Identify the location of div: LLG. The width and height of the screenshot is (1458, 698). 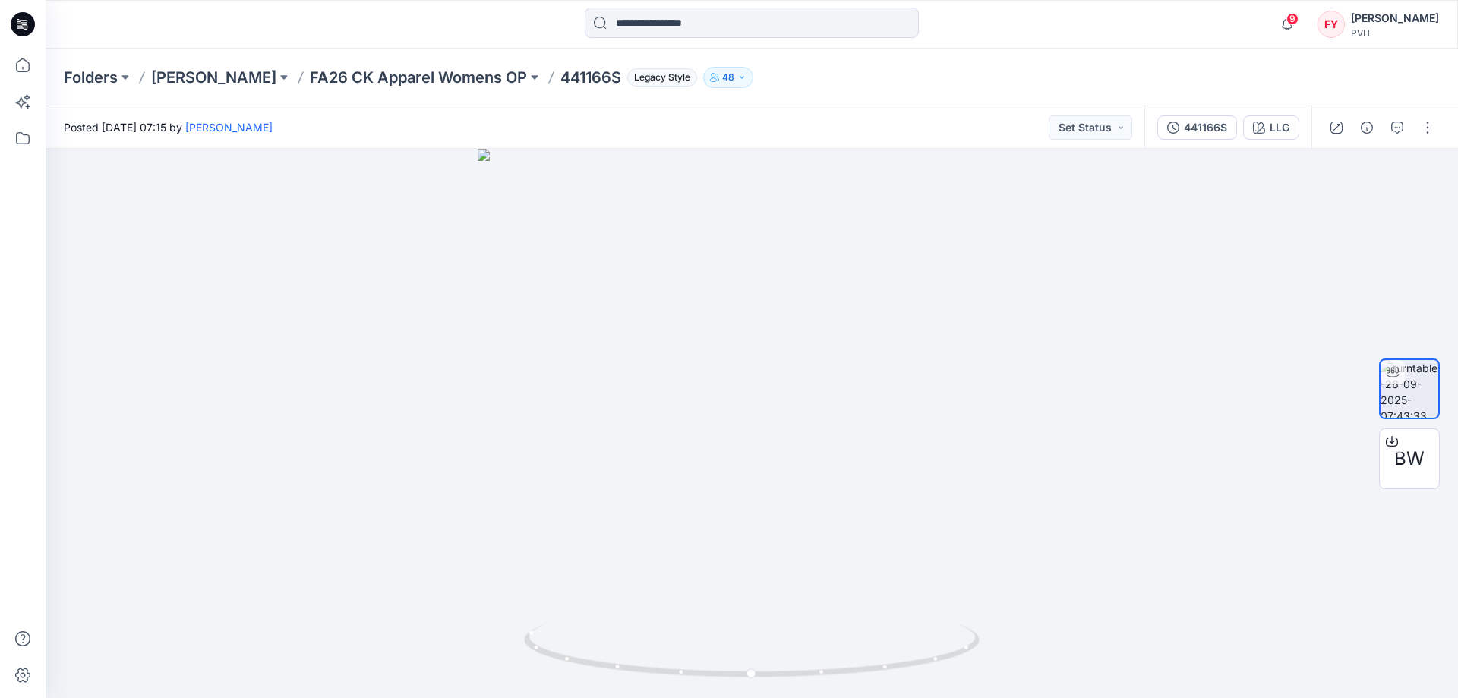
(1279, 128).